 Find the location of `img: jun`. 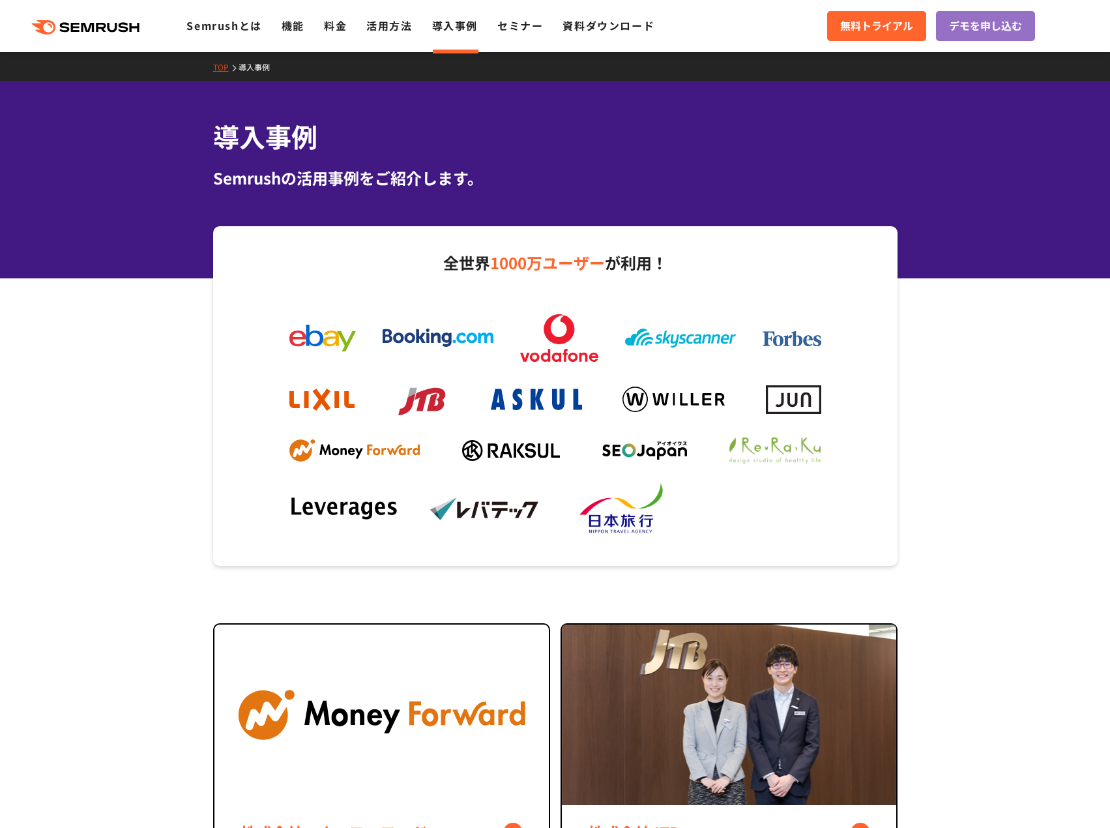

img: jun is located at coordinates (793, 399).